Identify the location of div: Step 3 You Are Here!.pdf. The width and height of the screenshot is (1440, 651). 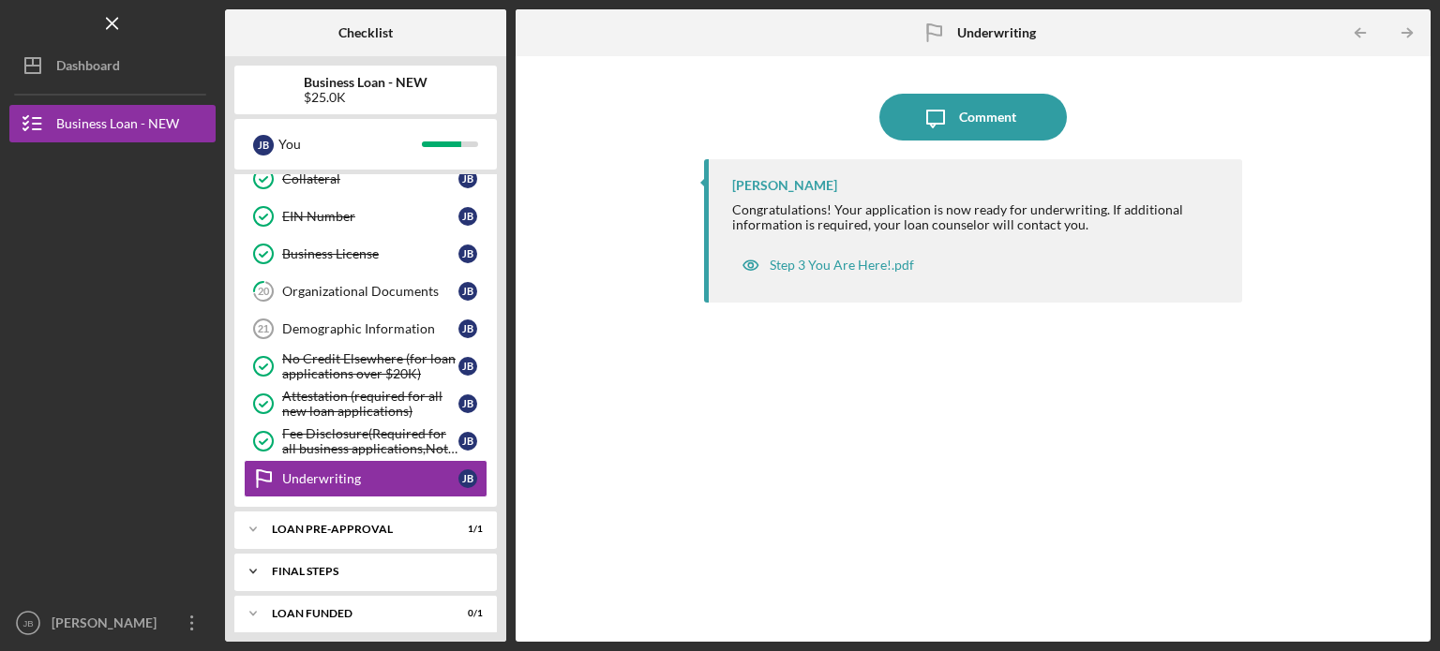
(842, 265).